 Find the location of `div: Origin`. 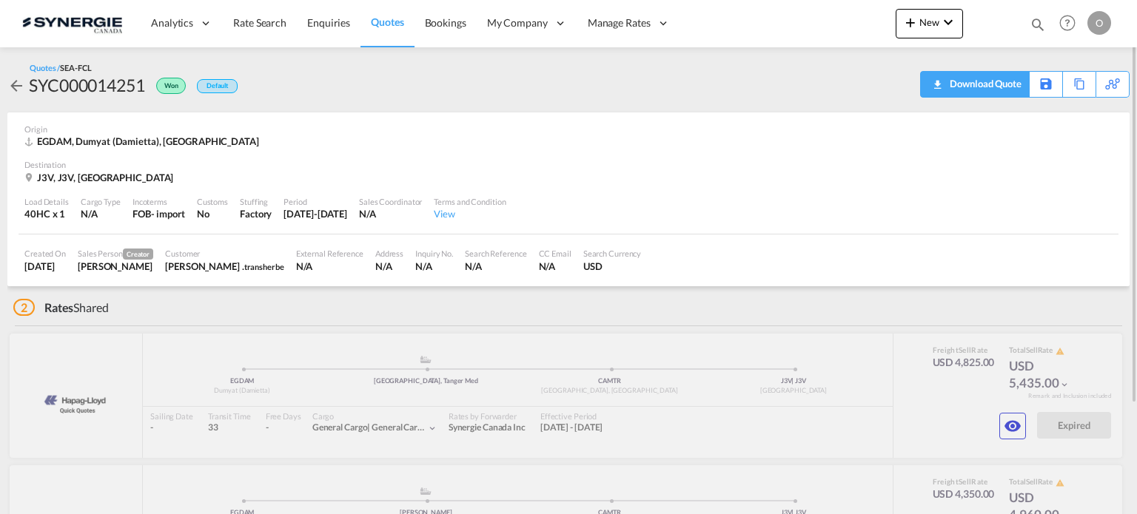

div: Origin is located at coordinates (569, 129).